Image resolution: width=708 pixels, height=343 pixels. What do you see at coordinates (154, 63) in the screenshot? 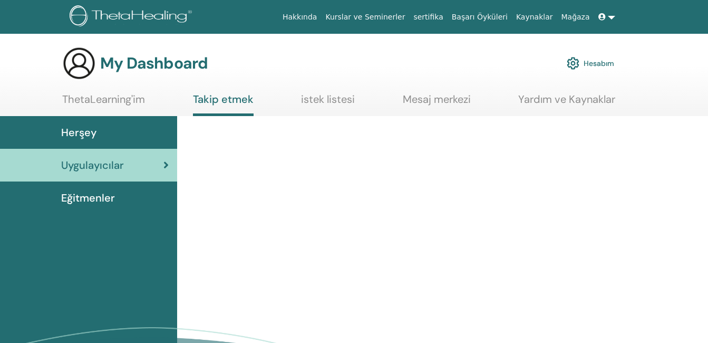
I see `h3: My Dashboard` at bounding box center [154, 63].